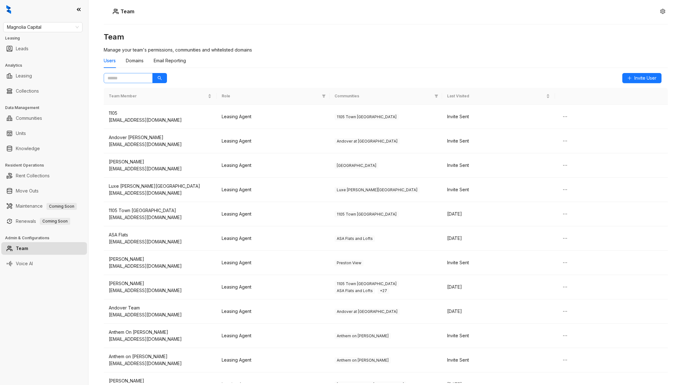  Describe the element at coordinates (663, 11) in the screenshot. I see `span: setting` at that location.